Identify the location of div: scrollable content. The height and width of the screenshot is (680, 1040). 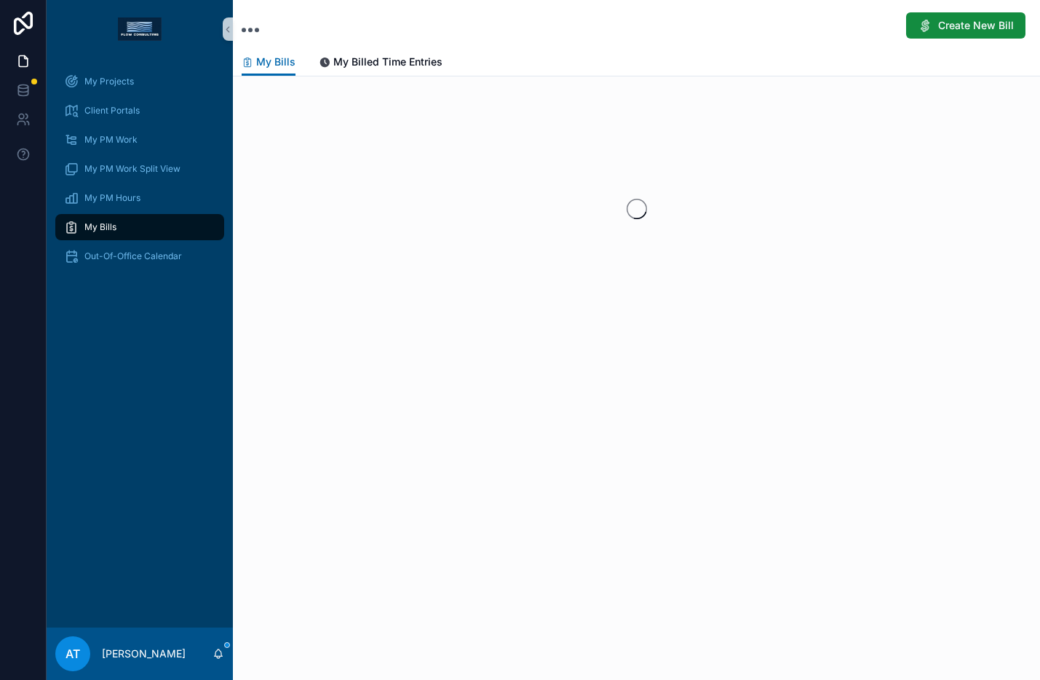
(140, 173).